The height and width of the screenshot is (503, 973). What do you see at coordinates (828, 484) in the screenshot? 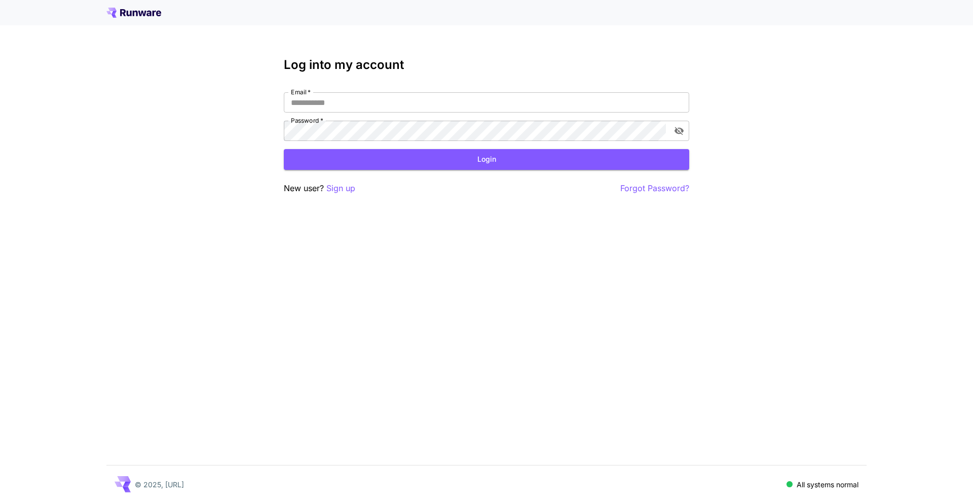
I see `p: All systems normal` at bounding box center [828, 484].